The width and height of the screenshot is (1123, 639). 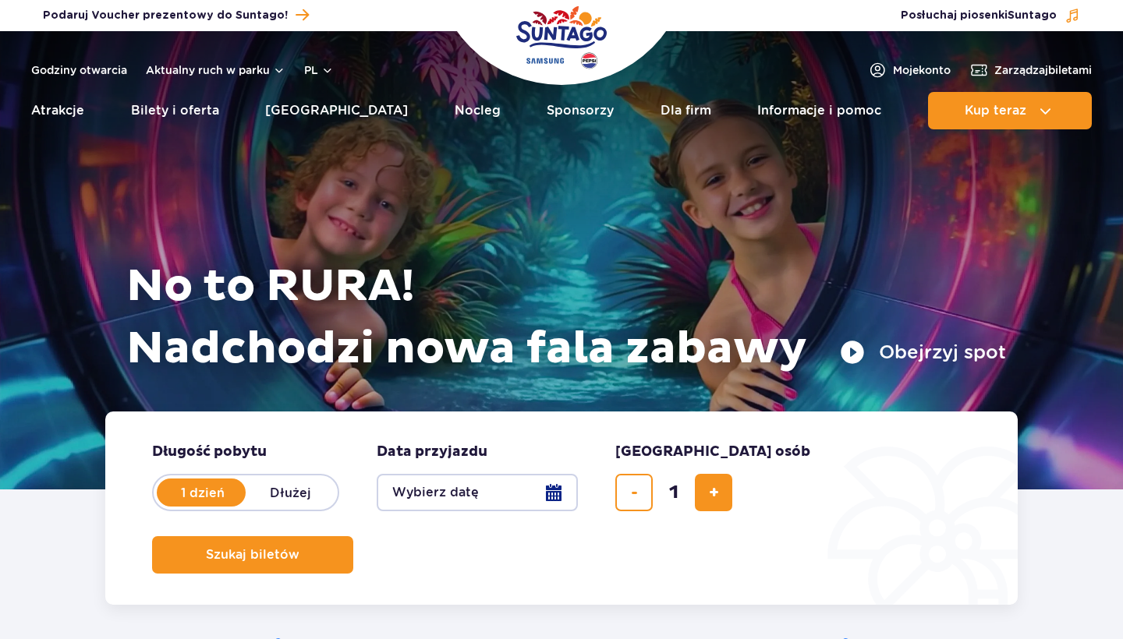 I want to click on span: Szukaj biletów, so click(x=253, y=555).